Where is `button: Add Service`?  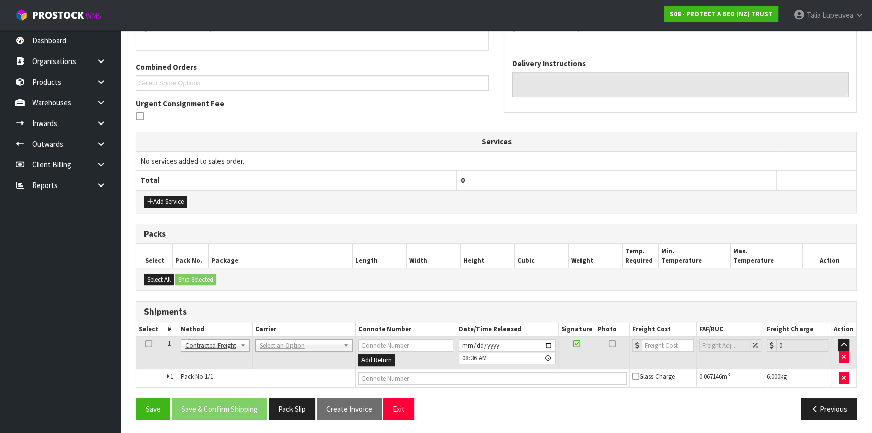
button: Add Service is located at coordinates (165, 201).